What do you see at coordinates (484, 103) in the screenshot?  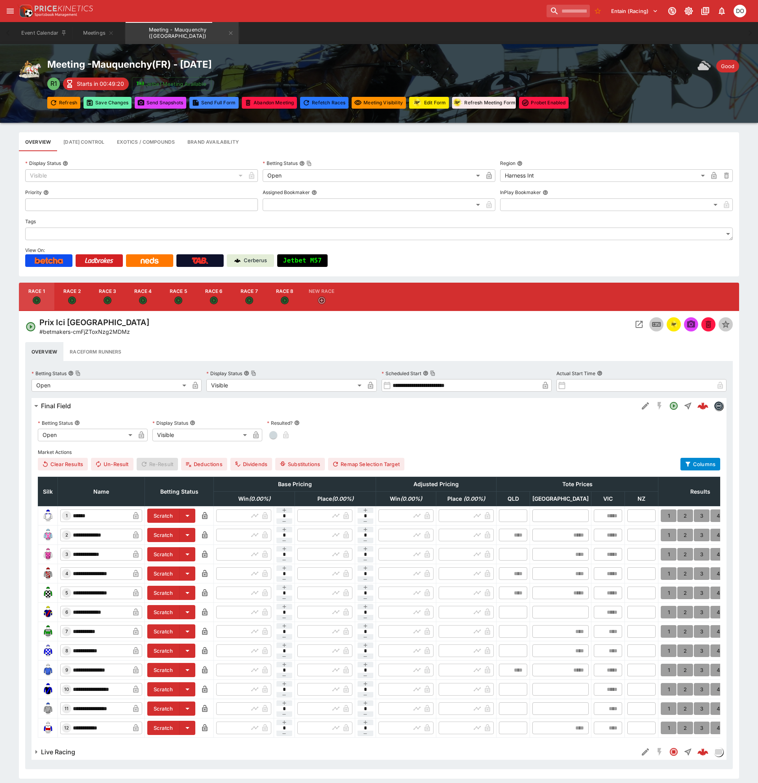 I see `button: Refresh Meeting Form` at bounding box center [484, 103].